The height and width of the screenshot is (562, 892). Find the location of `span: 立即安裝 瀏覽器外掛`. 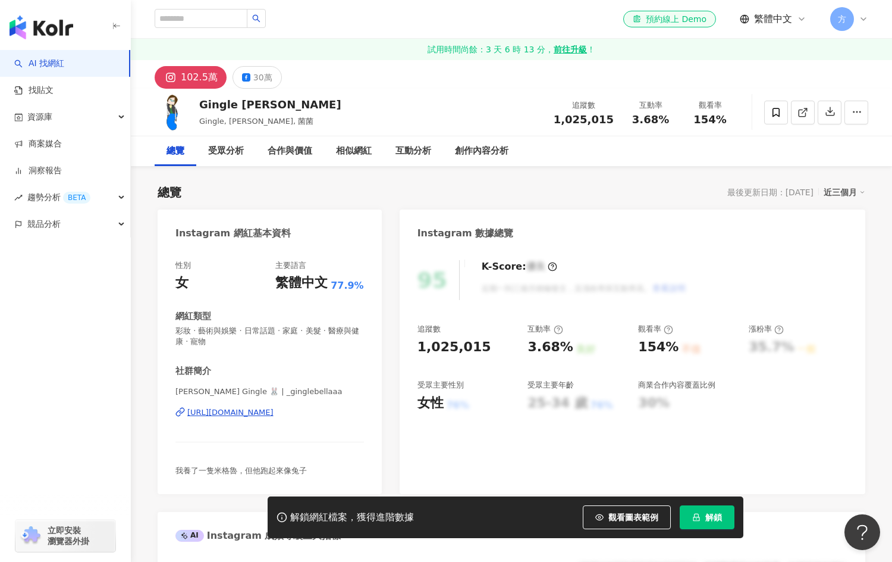

span: 立即安裝 瀏覽器外掛 is located at coordinates (68, 535).